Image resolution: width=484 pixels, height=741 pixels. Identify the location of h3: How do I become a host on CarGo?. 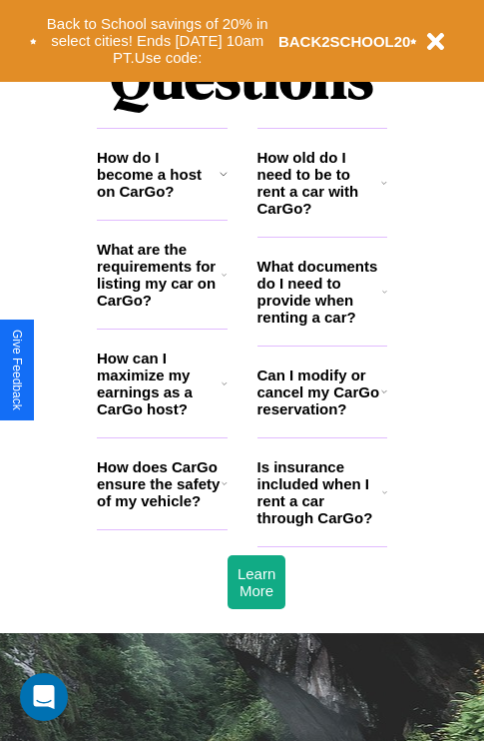
(158, 174).